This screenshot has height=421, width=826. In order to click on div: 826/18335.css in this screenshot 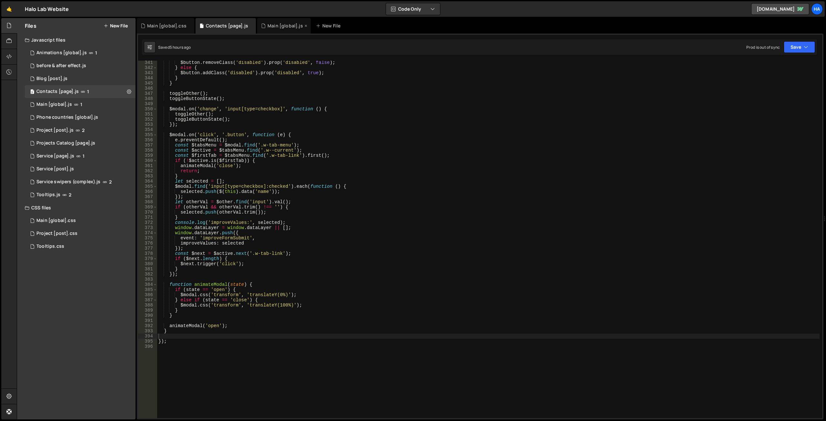, I will do `click(80, 247)`.